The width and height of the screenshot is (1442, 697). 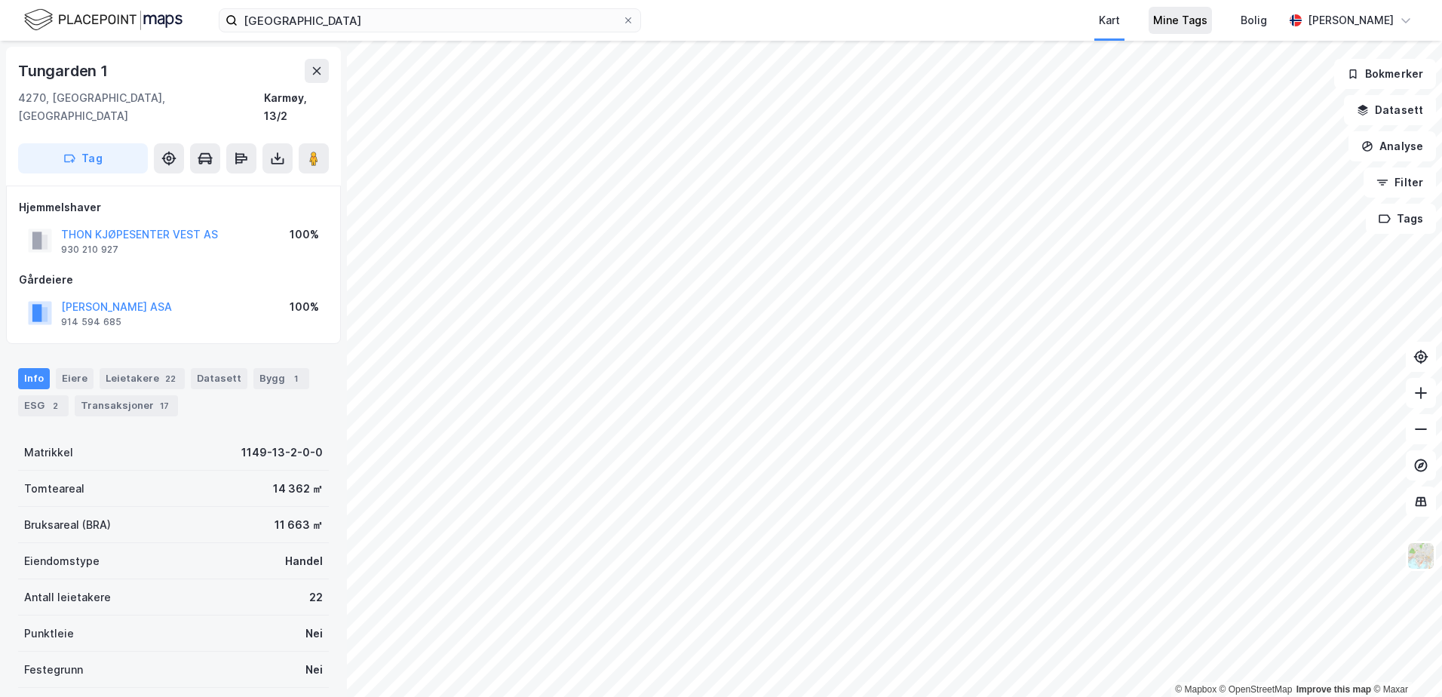 What do you see at coordinates (164, 406) in the screenshot?
I see `div: 17` at bounding box center [164, 406].